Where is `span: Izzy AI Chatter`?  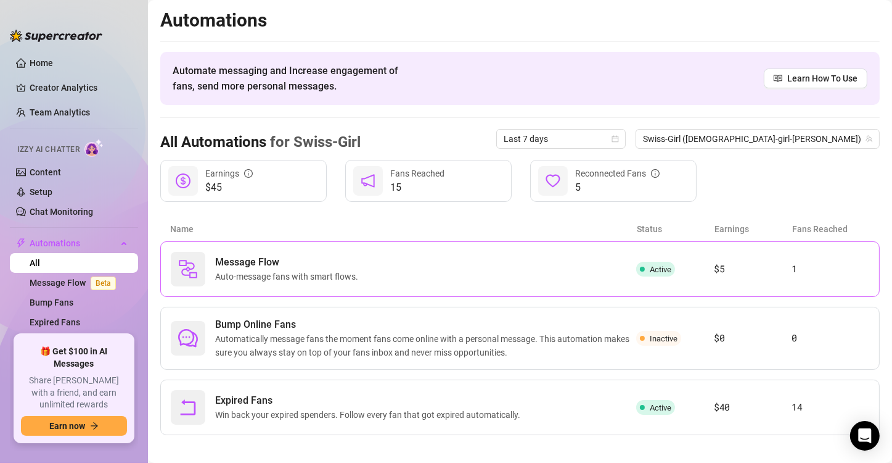
span: Izzy AI Chatter is located at coordinates (48, 149).